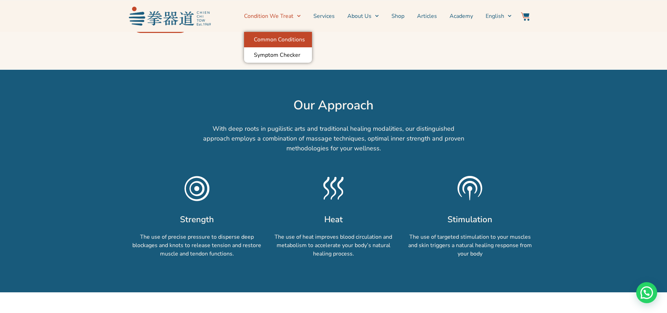 This screenshot has height=313, width=667. Describe the element at coordinates (470, 245) in the screenshot. I see `p: The use of targeted stimulation to your muscles and skin triggers a natural healing response from...` at that location.